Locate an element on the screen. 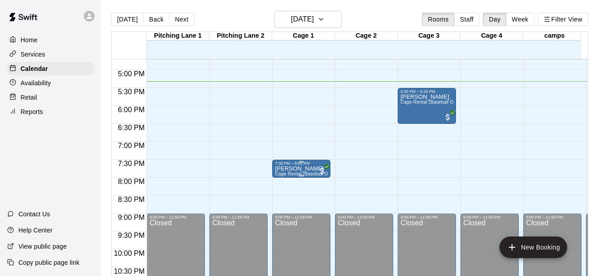 The width and height of the screenshot is (591, 276). p: Services is located at coordinates (33, 54).